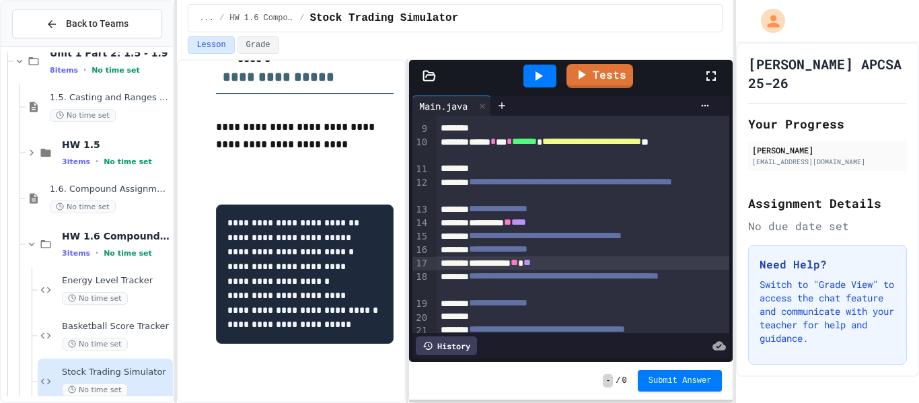 The height and width of the screenshot is (403, 919). Describe the element at coordinates (87, 24) in the screenshot. I see `button: Back to Teams` at that location.